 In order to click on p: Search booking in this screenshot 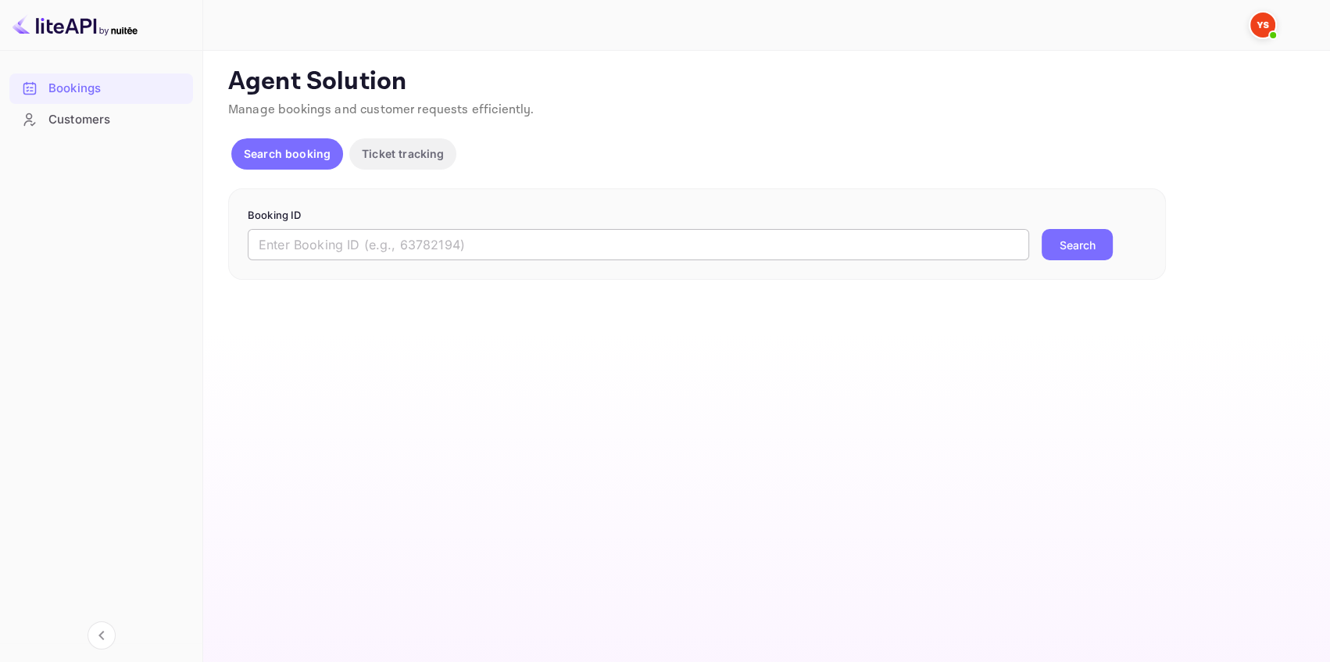, I will do `click(287, 153)`.